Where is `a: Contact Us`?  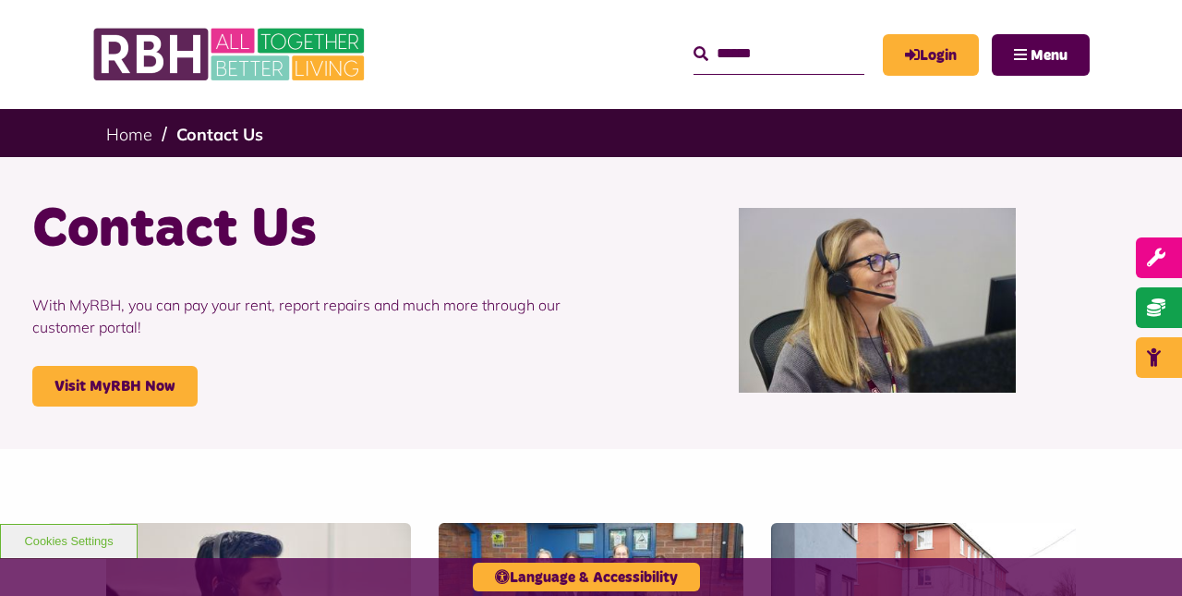
a: Contact Us is located at coordinates (220, 134).